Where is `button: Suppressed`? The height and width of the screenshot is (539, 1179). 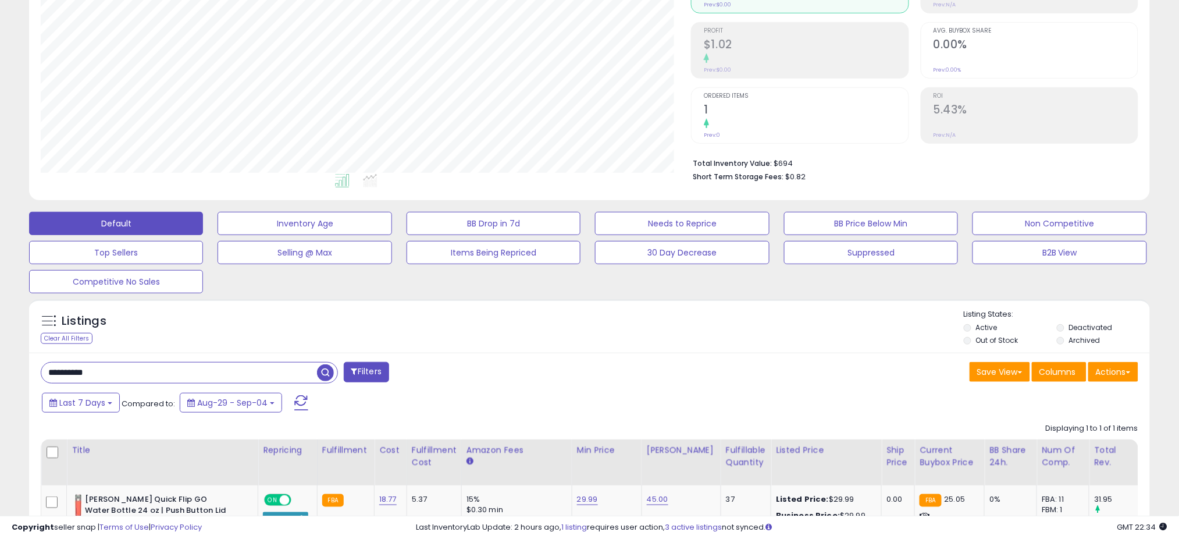 button: Suppressed is located at coordinates (871, 252).